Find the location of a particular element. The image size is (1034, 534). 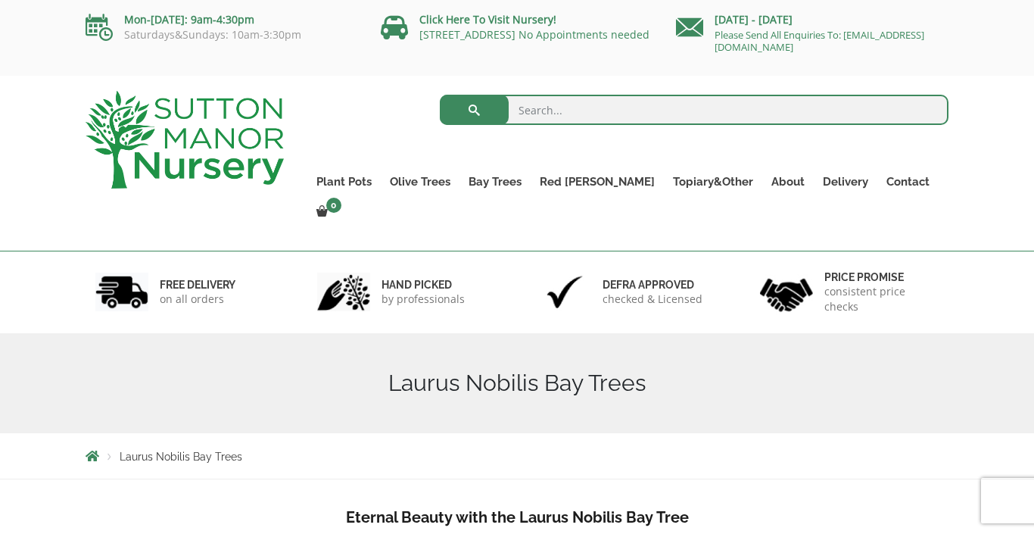

span: Laurus Nobilis Bay Trees is located at coordinates (181, 456).